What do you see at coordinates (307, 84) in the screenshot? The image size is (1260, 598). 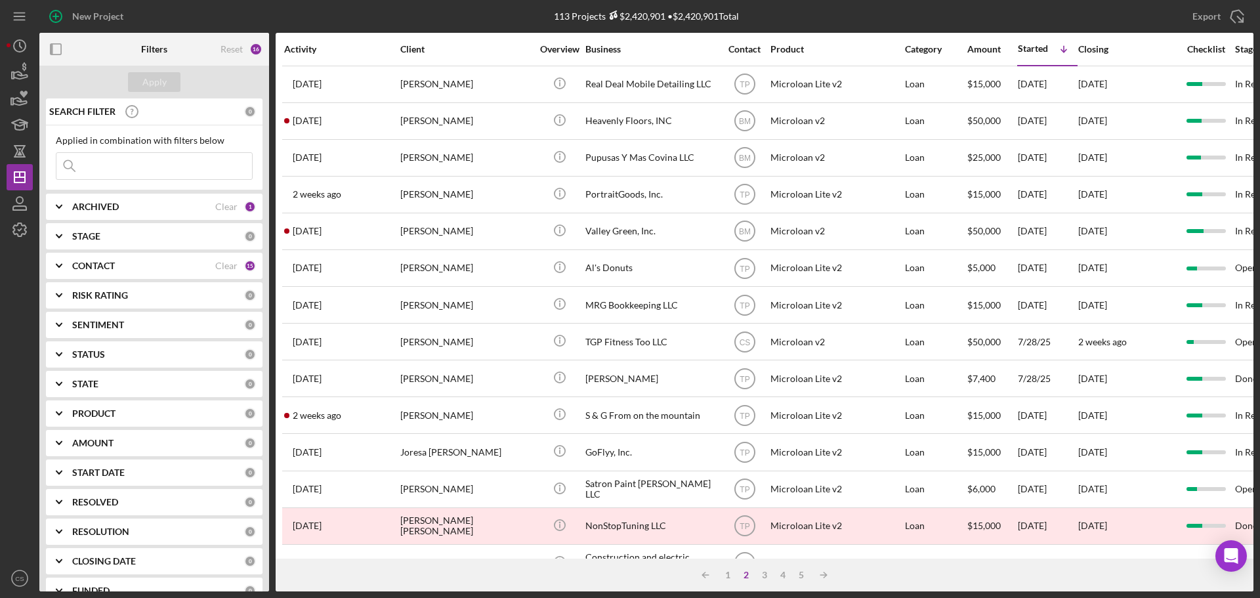 I see `time: 2025-08-26 00:37` at bounding box center [307, 84].